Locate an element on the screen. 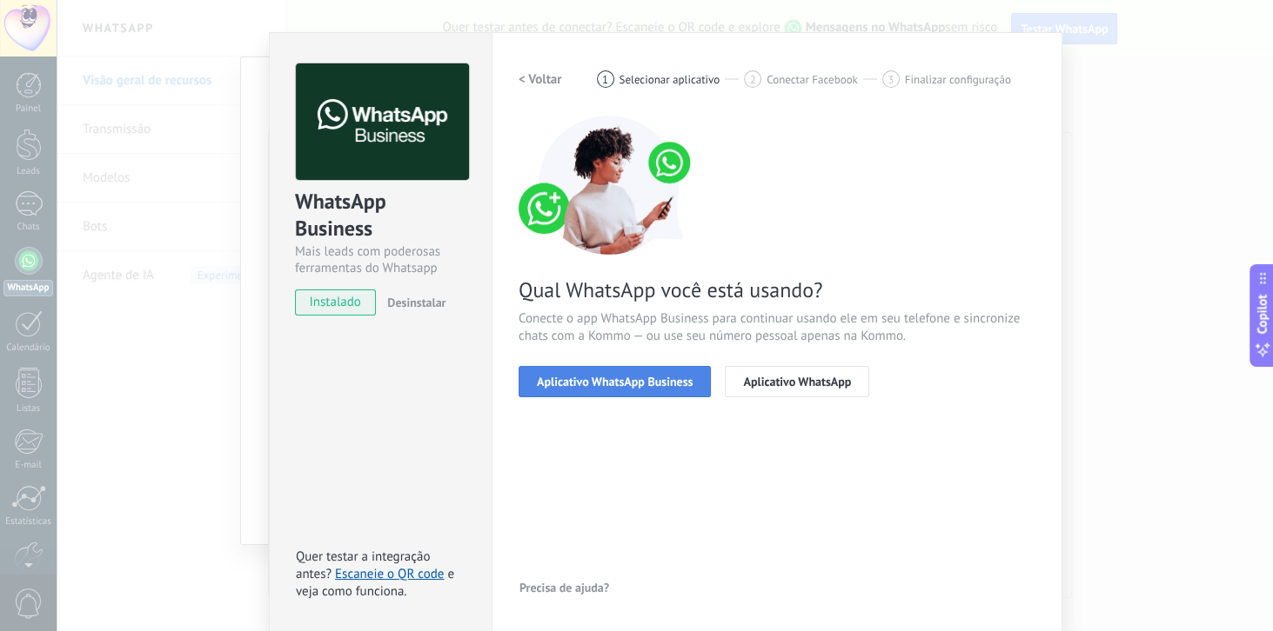 The image size is (1273, 631). span: Qual WhatsApp você está usando? is located at coordinates (777, 290).